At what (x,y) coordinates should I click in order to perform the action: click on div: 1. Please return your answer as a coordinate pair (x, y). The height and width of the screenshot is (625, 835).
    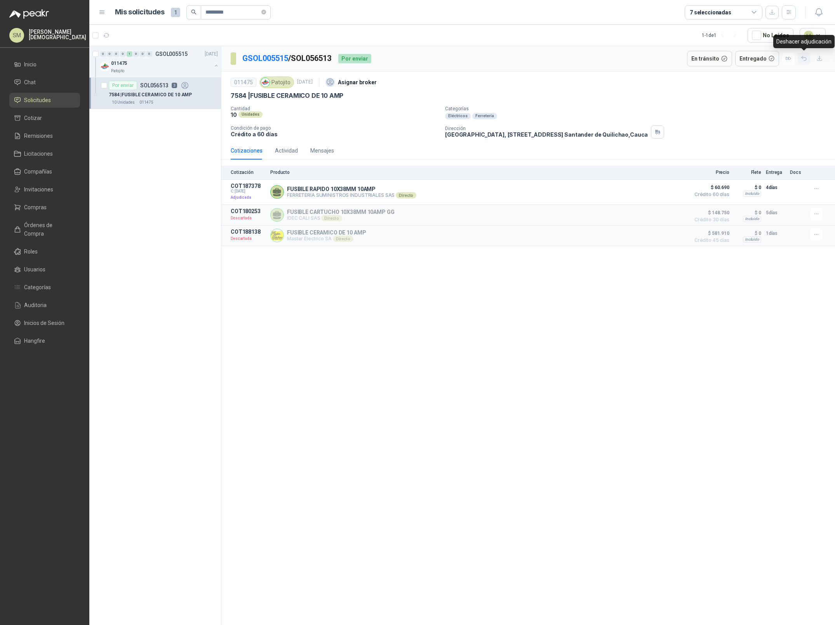
    Looking at the image, I should click on (129, 54).